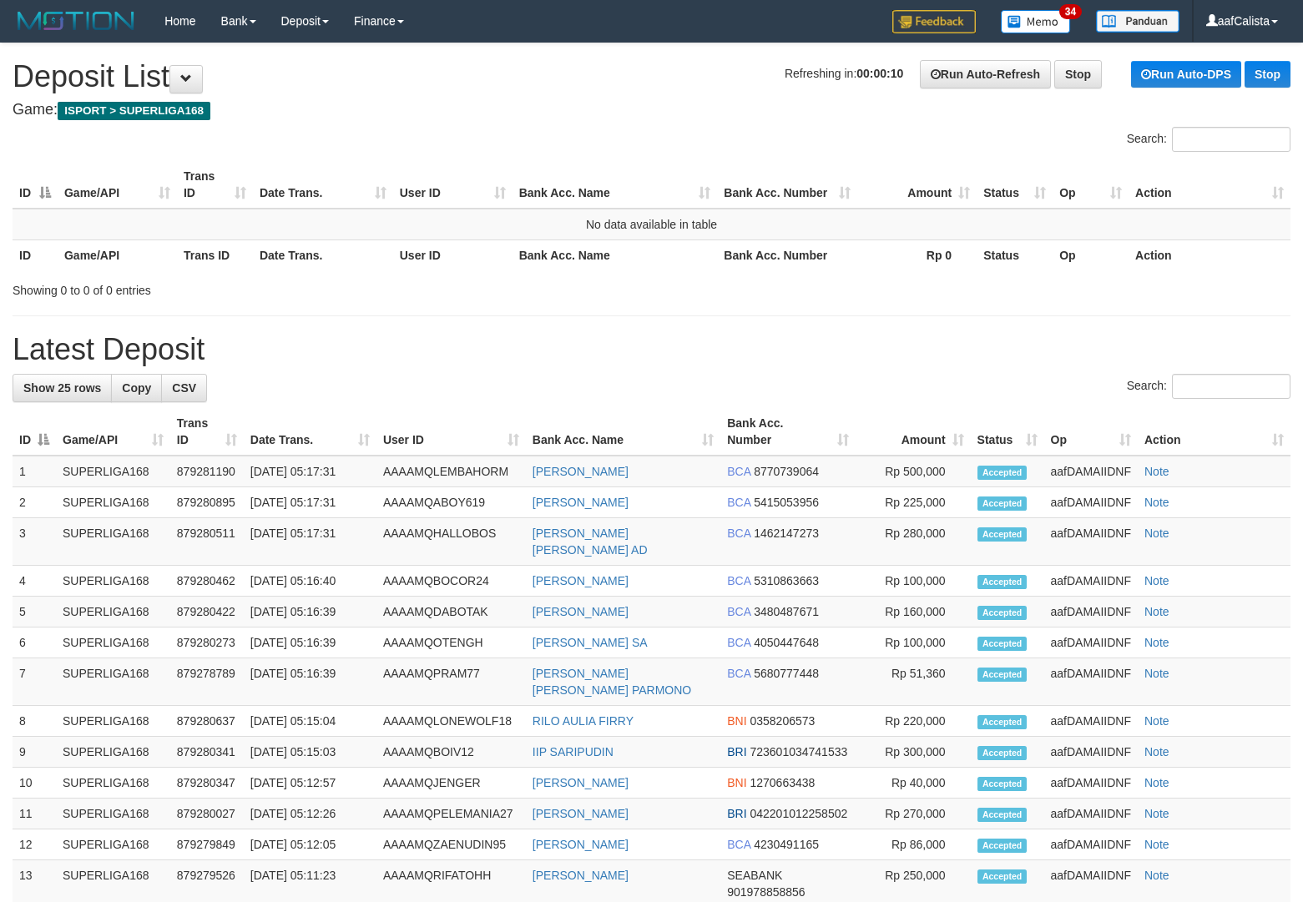  I want to click on td: 12, so click(34, 845).